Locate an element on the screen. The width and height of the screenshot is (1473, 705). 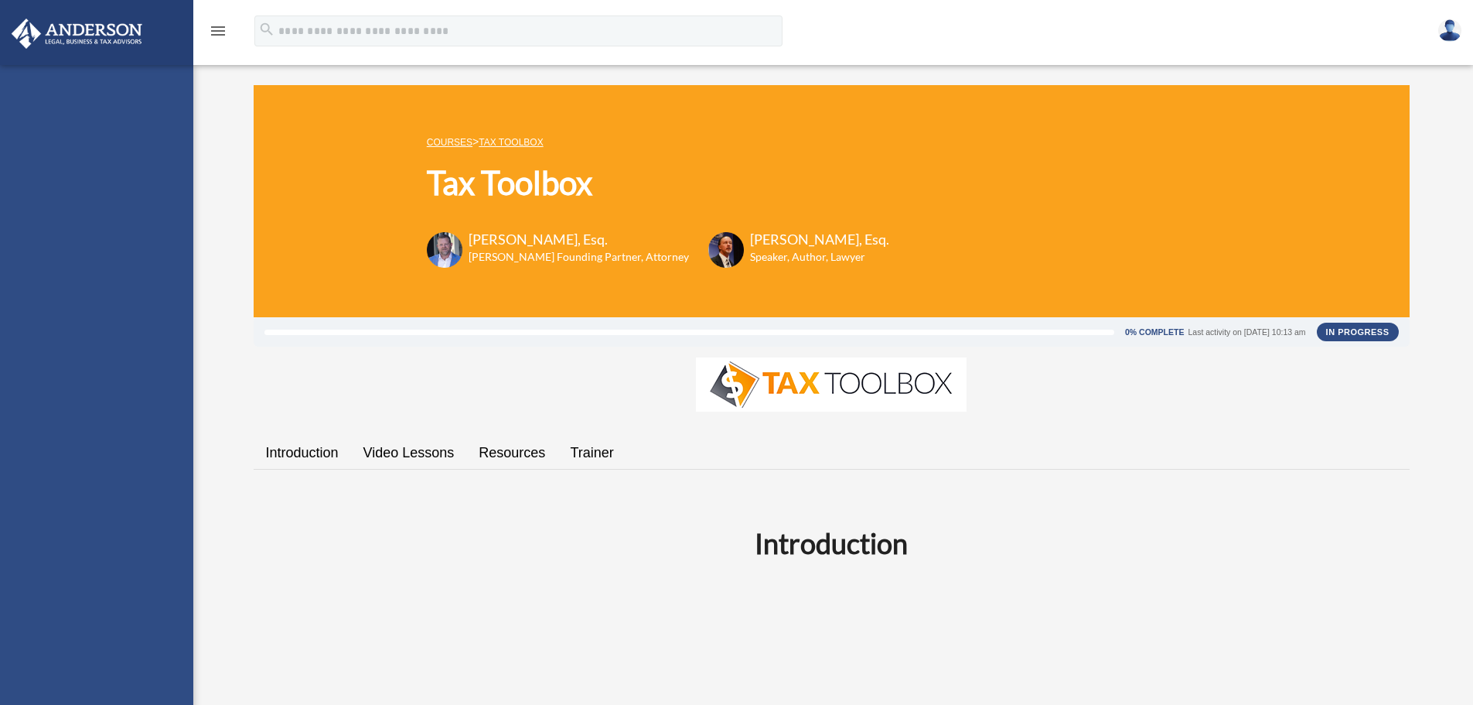
i: search is located at coordinates (267, 29).